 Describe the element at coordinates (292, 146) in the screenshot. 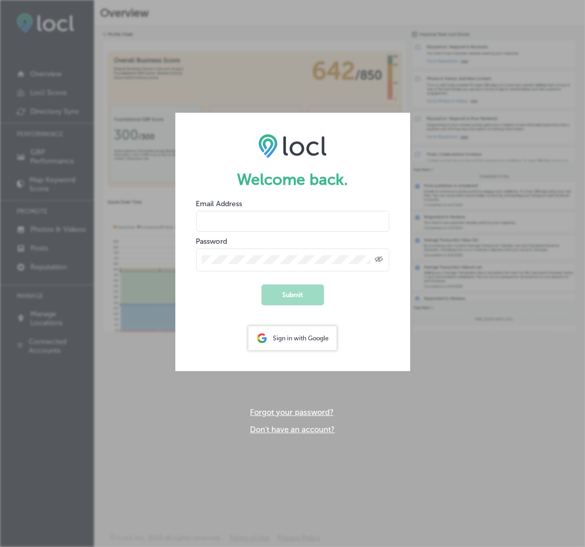

I see `img: LOCL logo` at that location.